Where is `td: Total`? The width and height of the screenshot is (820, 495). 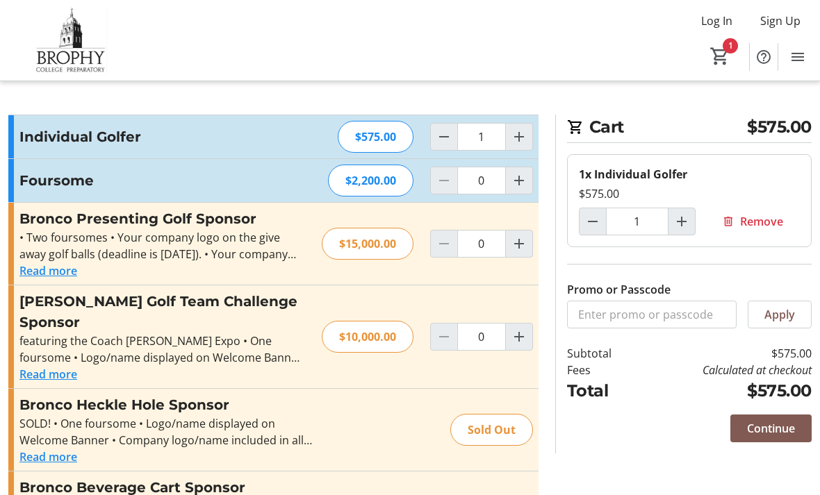
td: Total is located at coordinates (602, 391).